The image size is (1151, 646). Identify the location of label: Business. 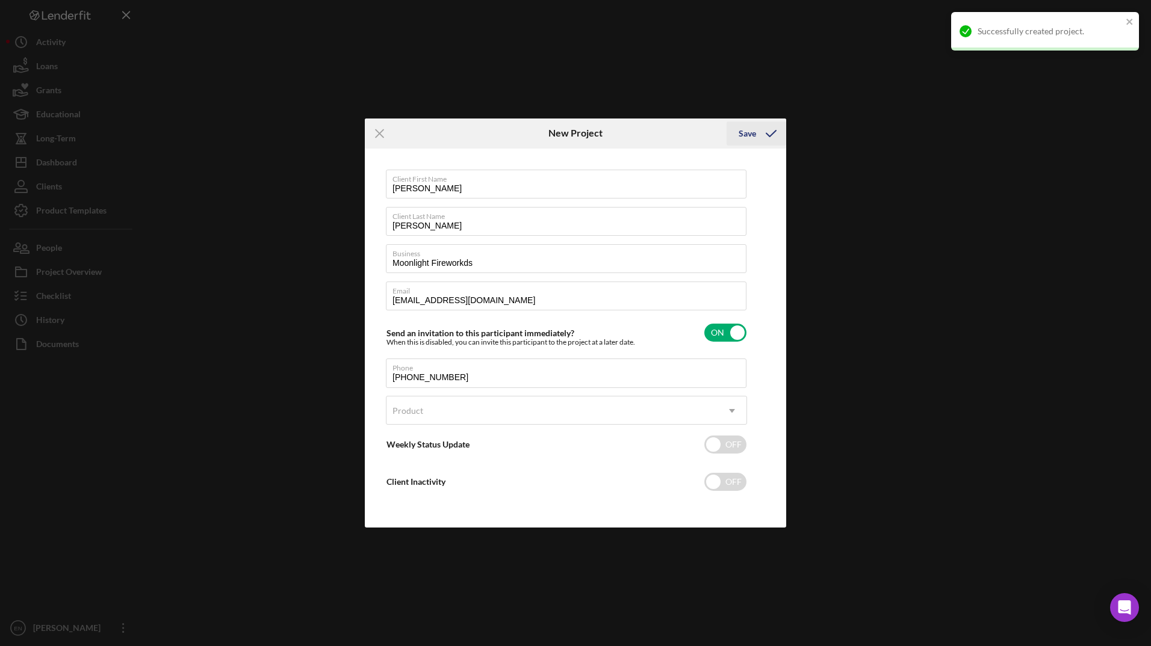
(569, 252).